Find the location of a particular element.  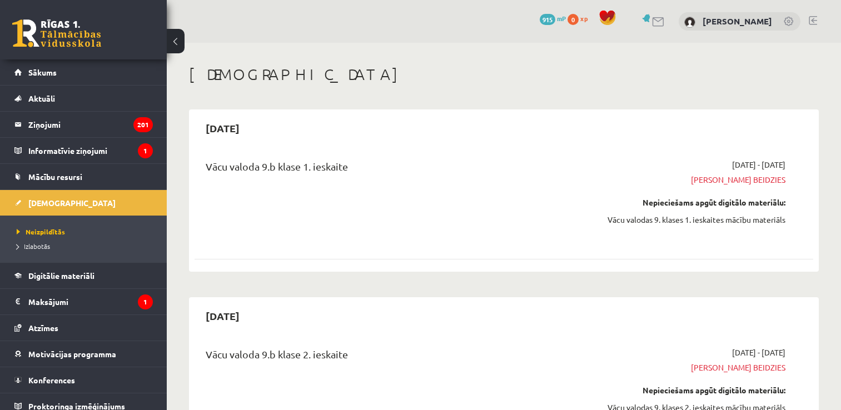

span: 0 is located at coordinates (573, 19).